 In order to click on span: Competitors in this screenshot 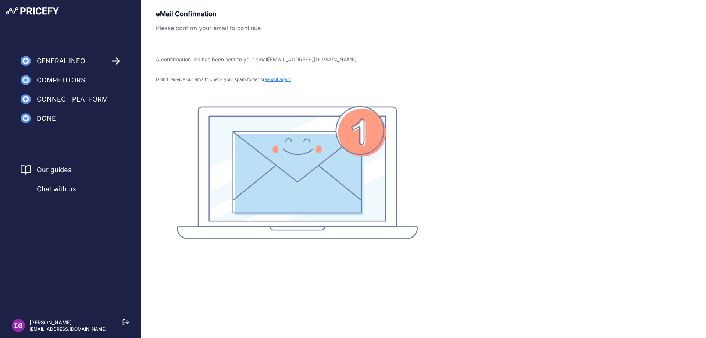, I will do `click(61, 80)`.